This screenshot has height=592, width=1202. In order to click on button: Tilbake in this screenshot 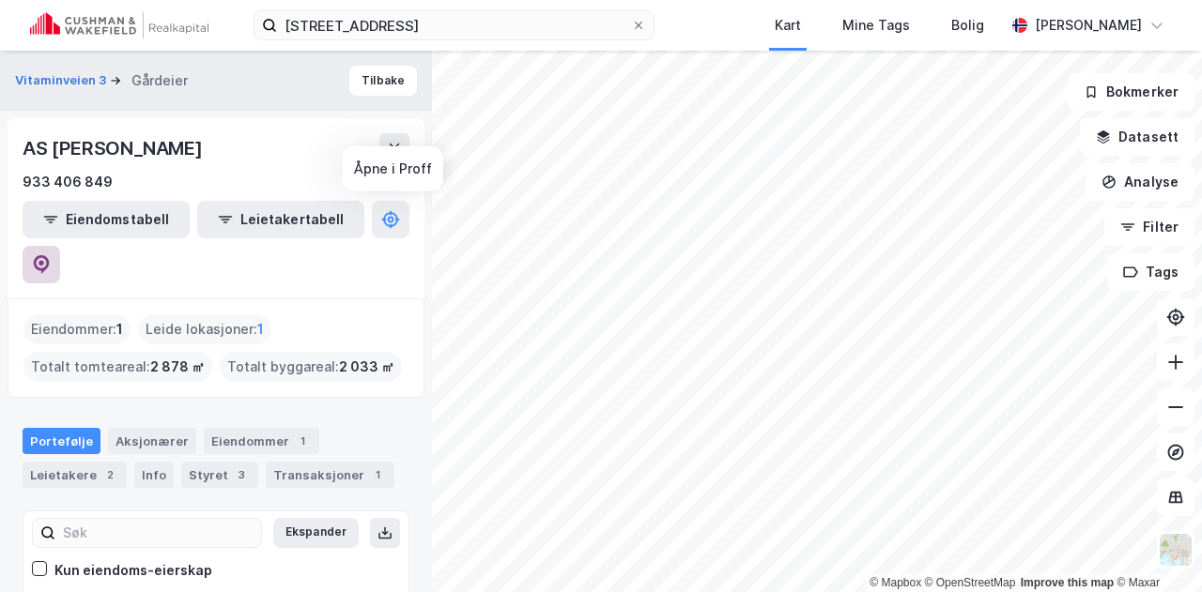, I will do `click(383, 81)`.